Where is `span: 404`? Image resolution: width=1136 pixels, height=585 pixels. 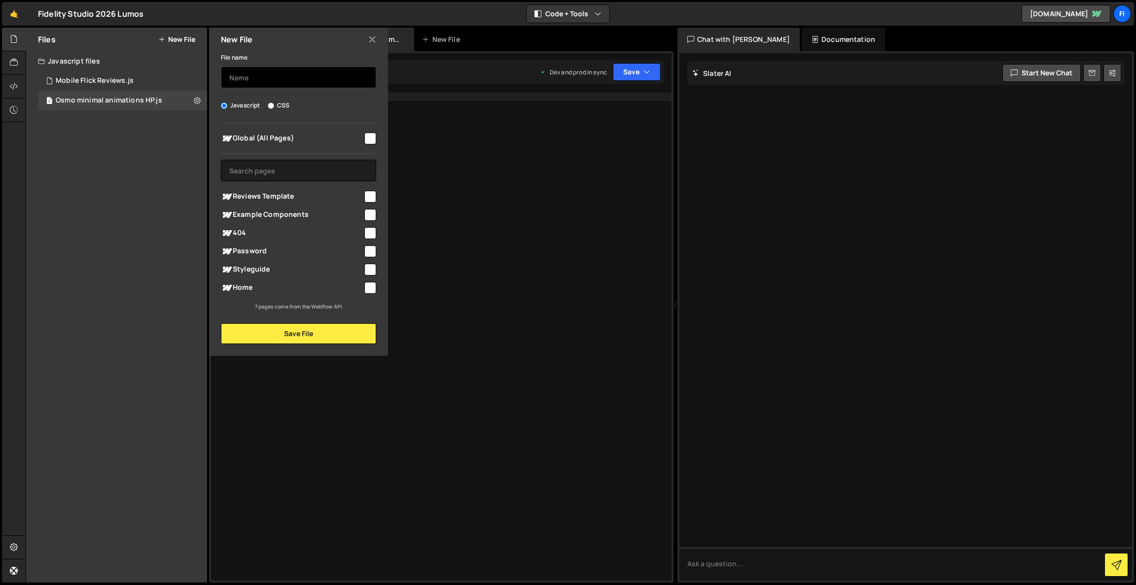 span: 404 is located at coordinates (292, 233).